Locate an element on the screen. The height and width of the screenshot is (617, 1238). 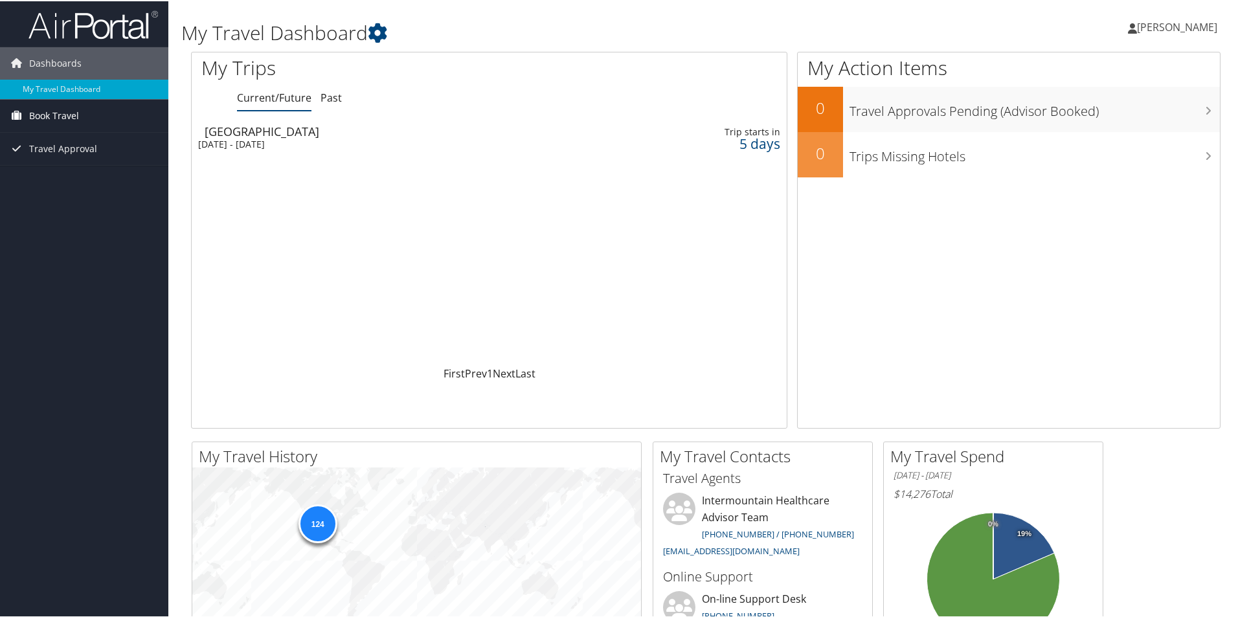
h2: My Travel Contacts is located at coordinates (766, 455).